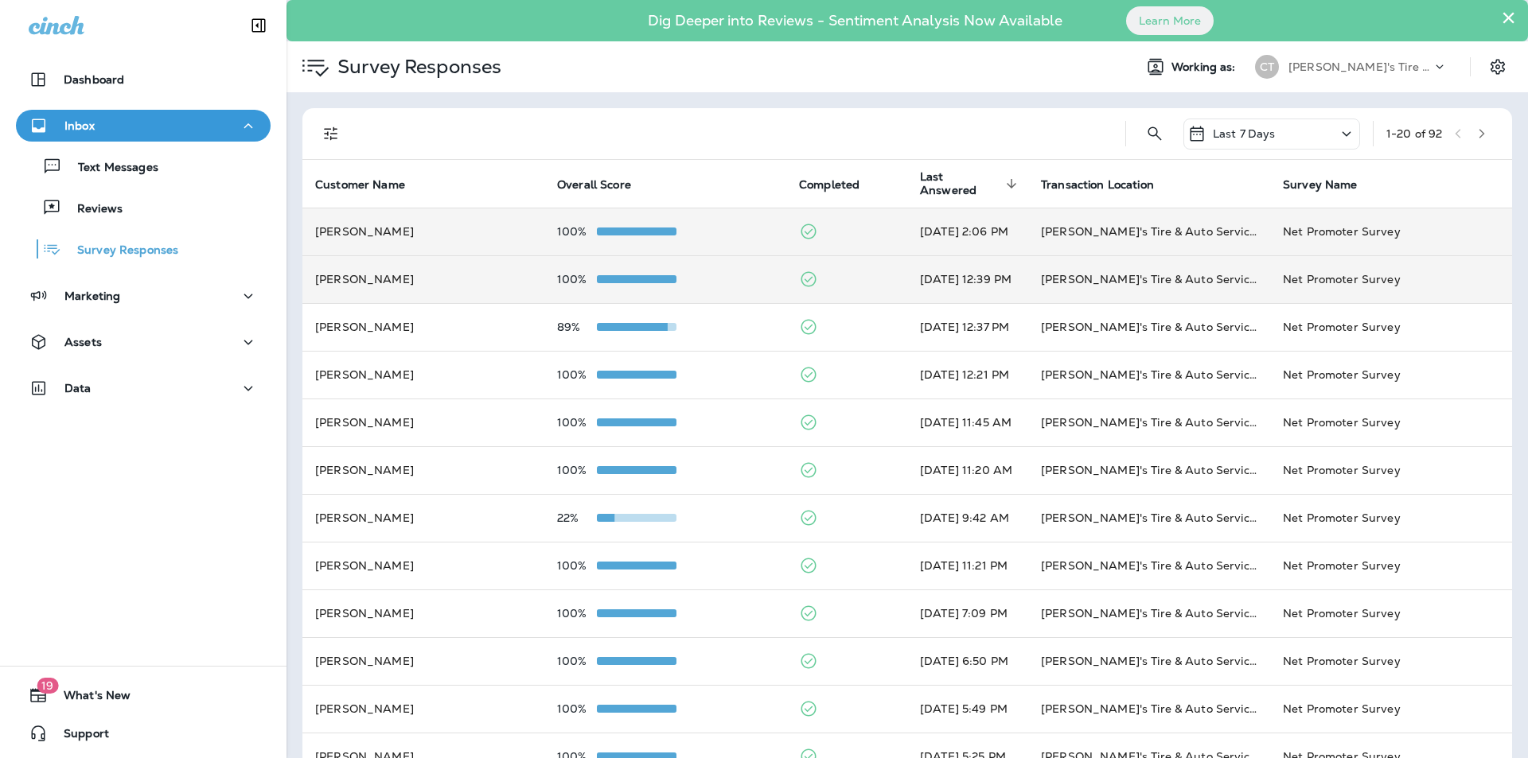  I want to click on button: Settings, so click(1498, 67).